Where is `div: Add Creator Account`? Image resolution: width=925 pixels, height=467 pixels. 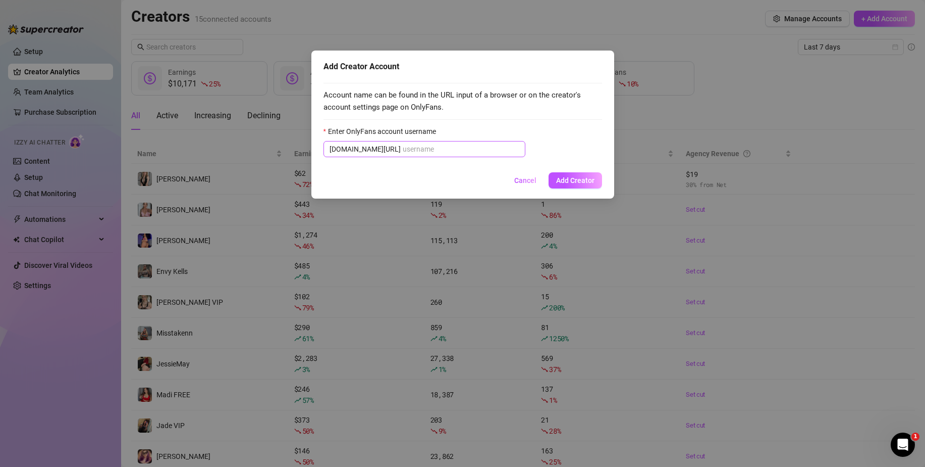
div: Add Creator Account is located at coordinates (463, 67).